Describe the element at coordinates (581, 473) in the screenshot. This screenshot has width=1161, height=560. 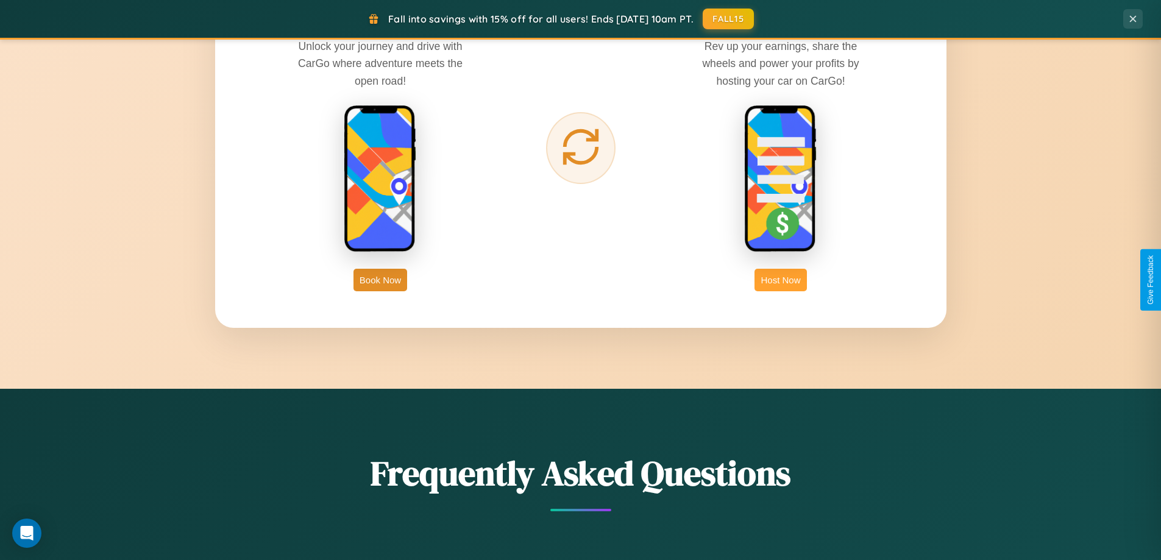
I see `h2: Frequently Asked Questions` at that location.